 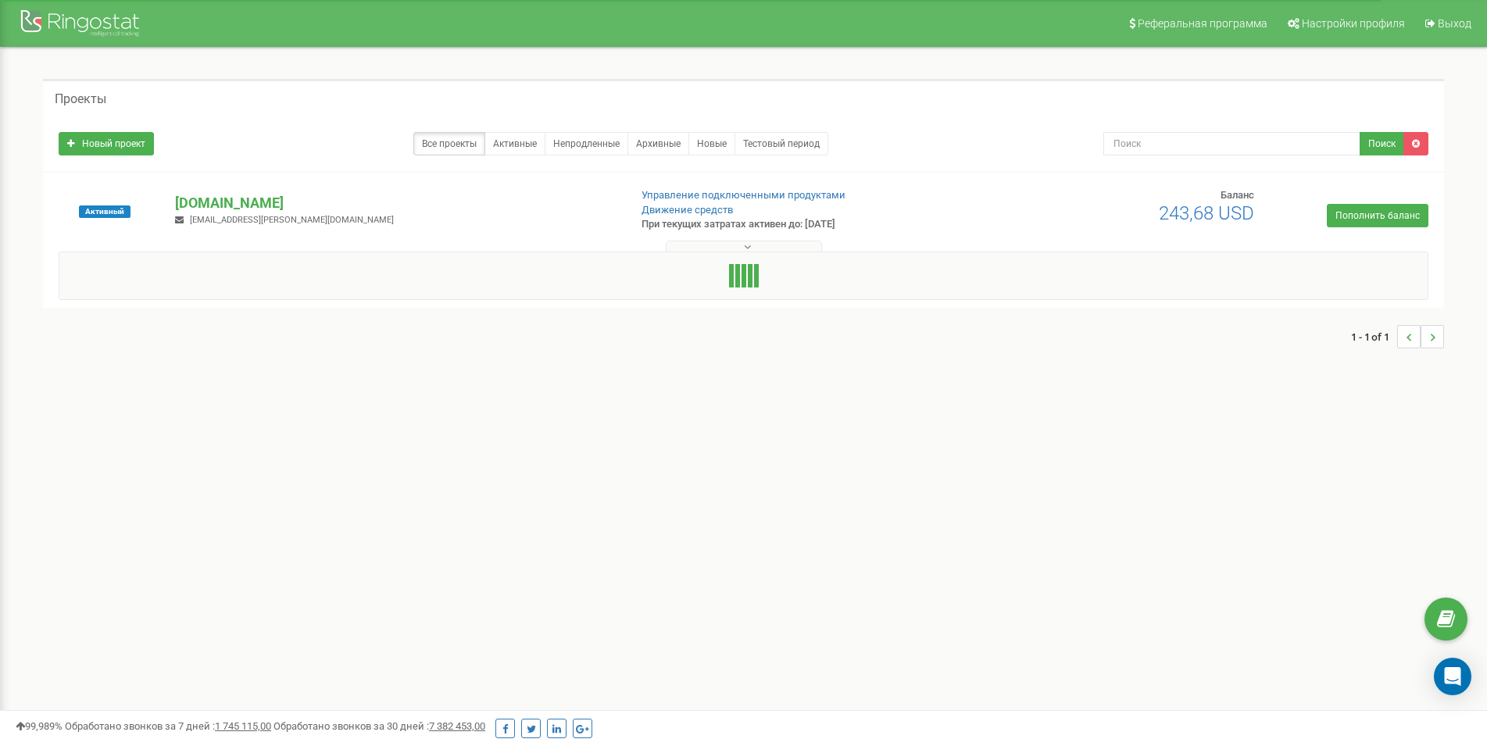 I want to click on u: 7 382 453,00, so click(x=457, y=726).